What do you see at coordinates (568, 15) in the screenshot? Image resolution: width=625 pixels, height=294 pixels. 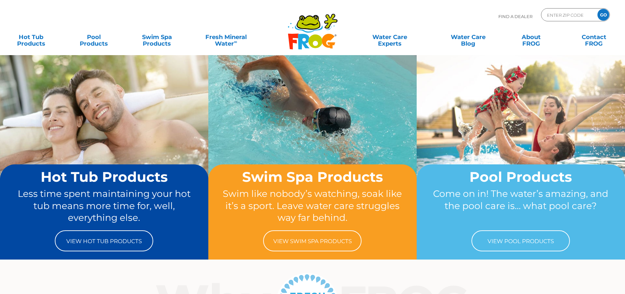 I see `input: Zip Code Form` at bounding box center [568, 15].